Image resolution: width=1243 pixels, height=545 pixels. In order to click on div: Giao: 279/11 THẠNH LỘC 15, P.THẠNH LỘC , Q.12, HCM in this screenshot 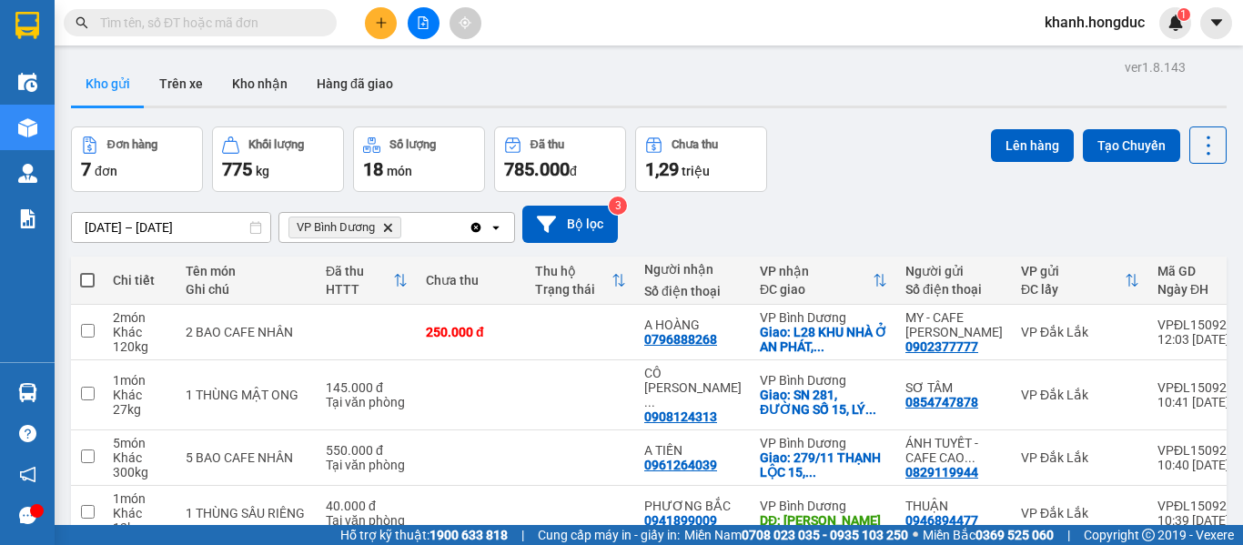, I will do `click(824, 465)`.